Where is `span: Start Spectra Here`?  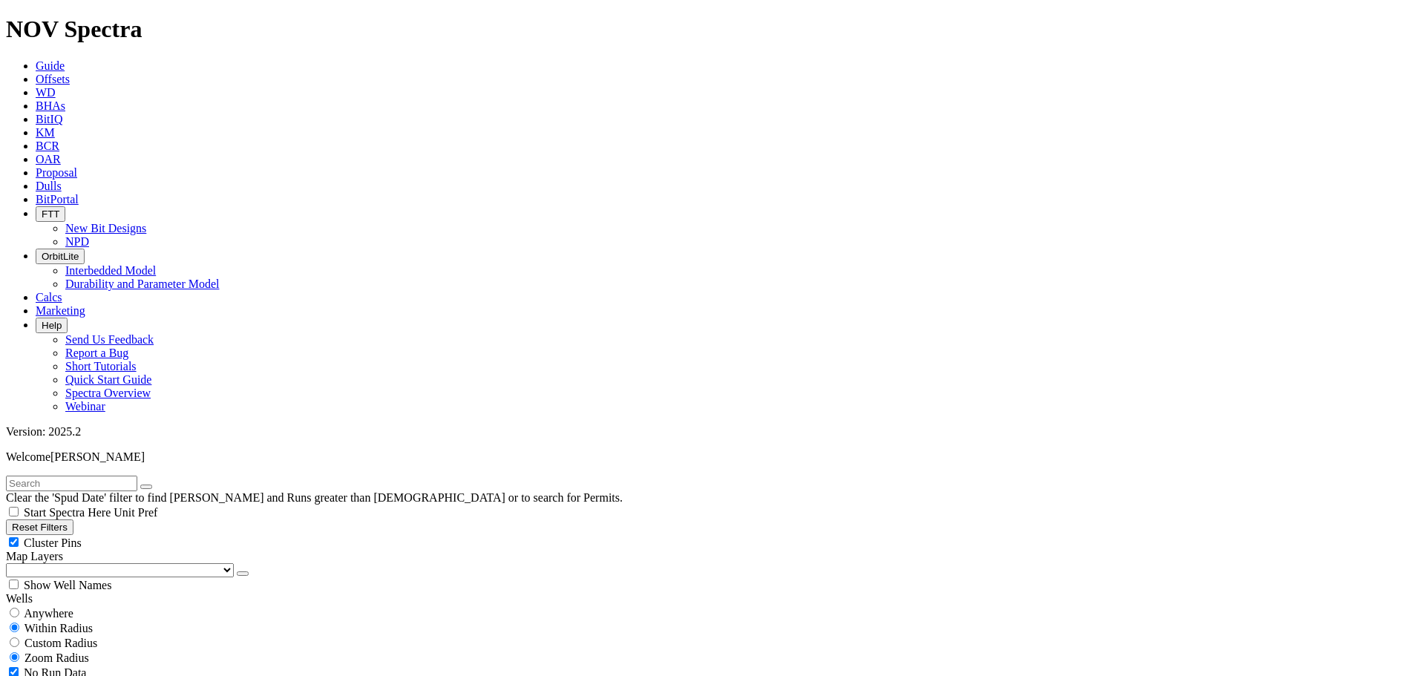
span: Start Spectra Here is located at coordinates (67, 512).